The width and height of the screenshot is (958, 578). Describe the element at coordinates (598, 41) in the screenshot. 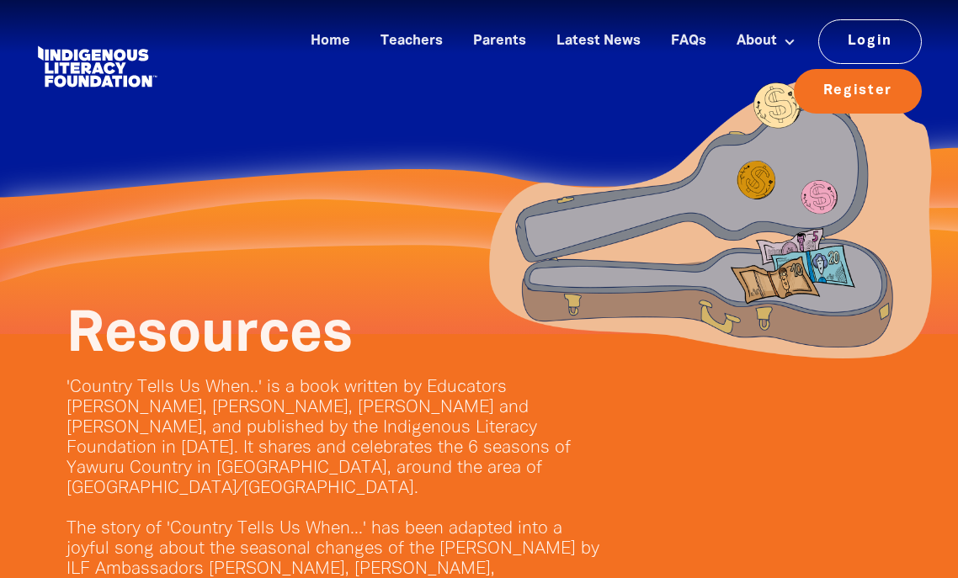

I see `a: Latest News` at that location.